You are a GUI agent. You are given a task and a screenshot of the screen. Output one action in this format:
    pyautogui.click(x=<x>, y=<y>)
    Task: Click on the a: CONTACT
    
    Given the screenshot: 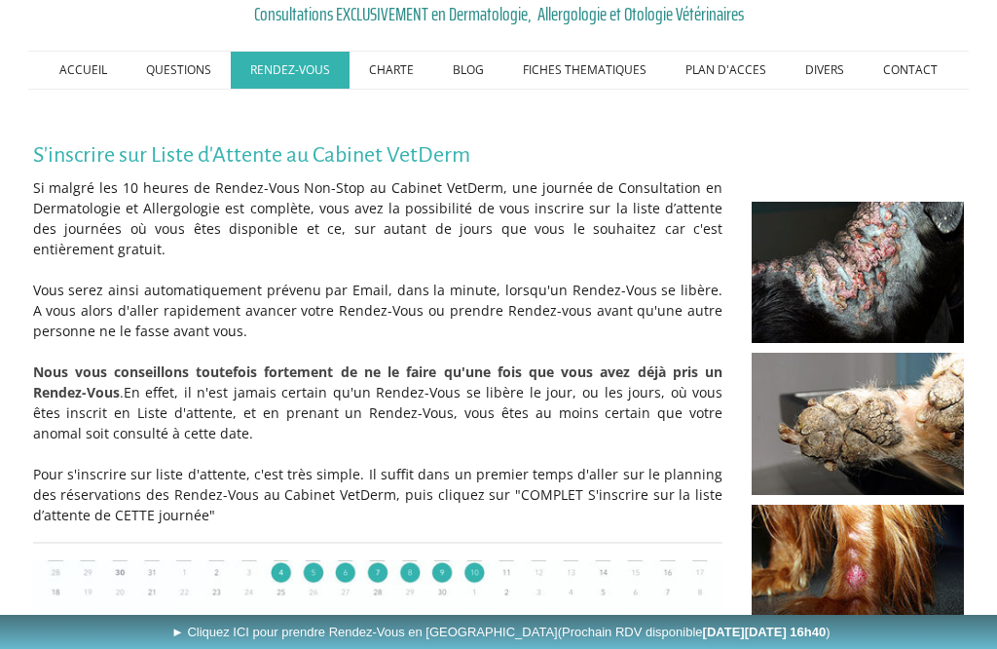 What is the action you would take?
    pyautogui.click(x=910, y=70)
    